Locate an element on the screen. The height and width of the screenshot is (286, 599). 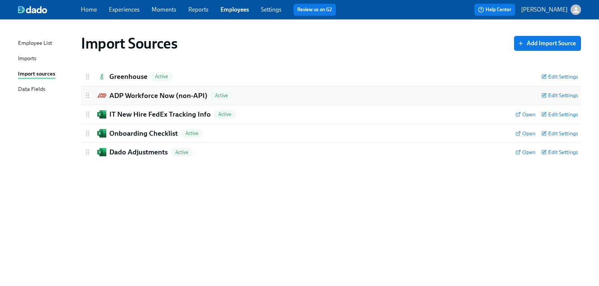
a: Review us on G2 is located at coordinates (314, 10).